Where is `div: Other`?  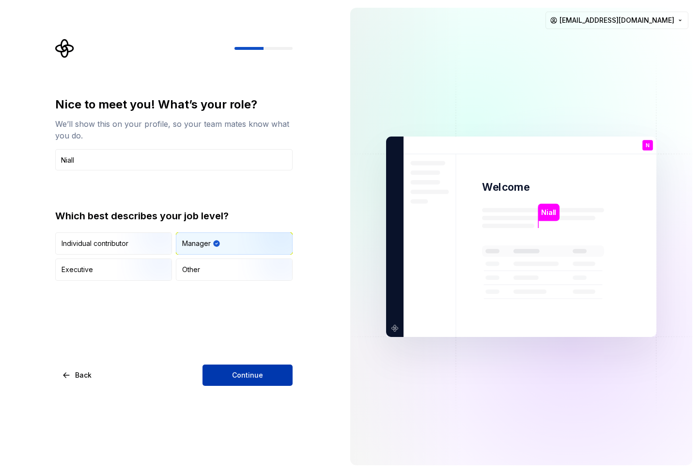 div: Other is located at coordinates (191, 270).